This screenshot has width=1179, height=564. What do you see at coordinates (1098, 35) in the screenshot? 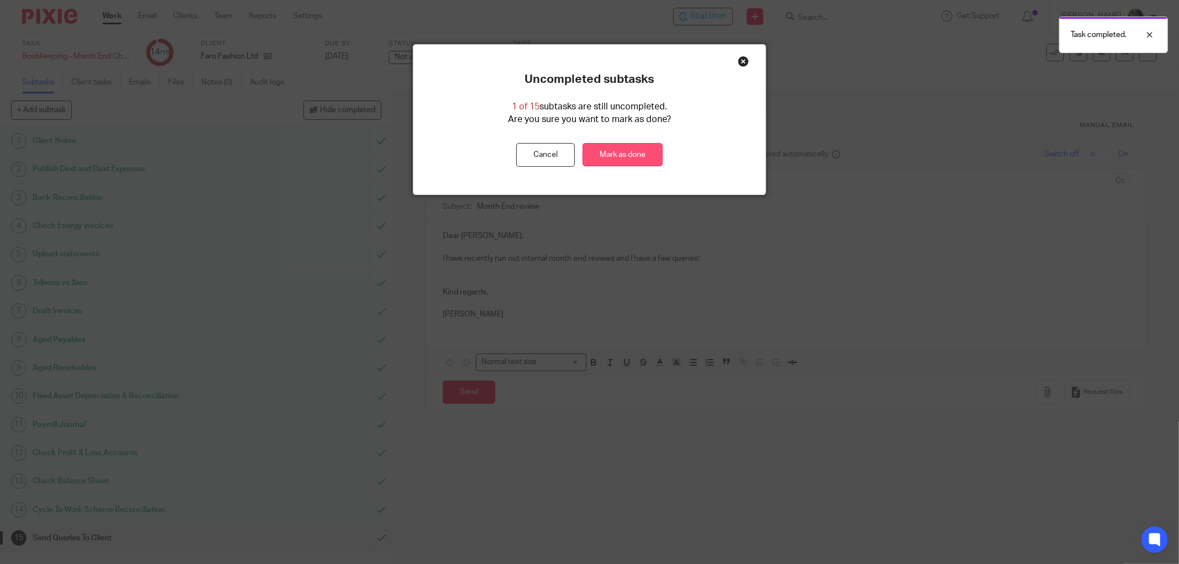
I see `p: Task completed.` at bounding box center [1098, 35].